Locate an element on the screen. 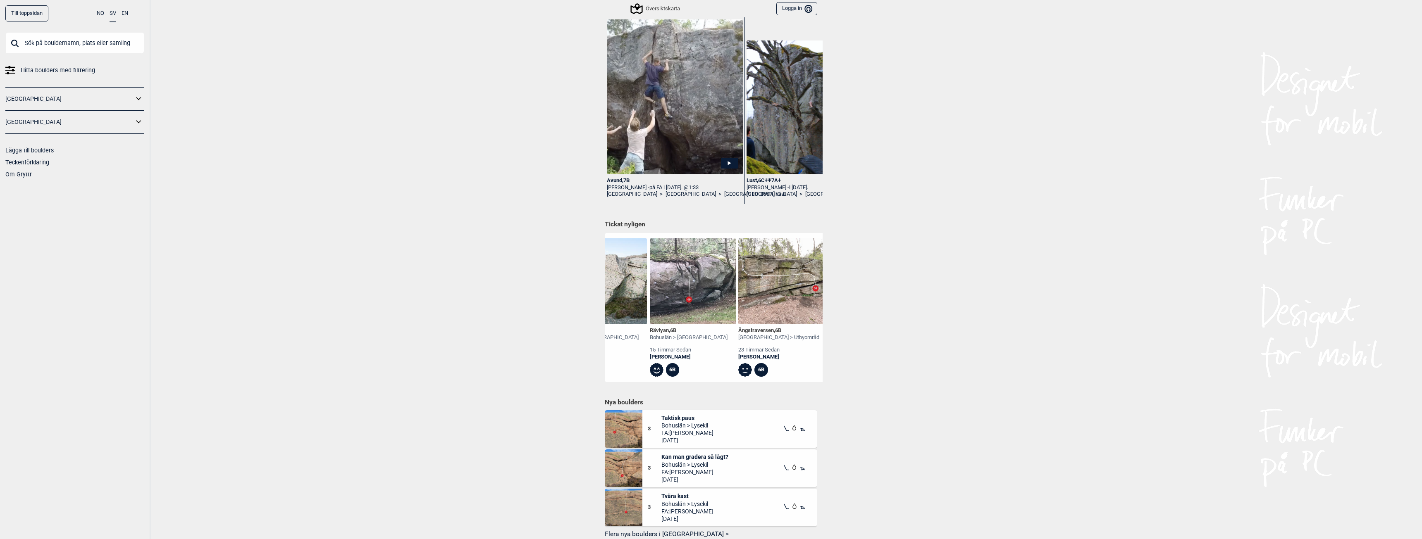 Image resolution: width=1422 pixels, height=539 pixels. span: Tvära kast is located at coordinates (687, 496).